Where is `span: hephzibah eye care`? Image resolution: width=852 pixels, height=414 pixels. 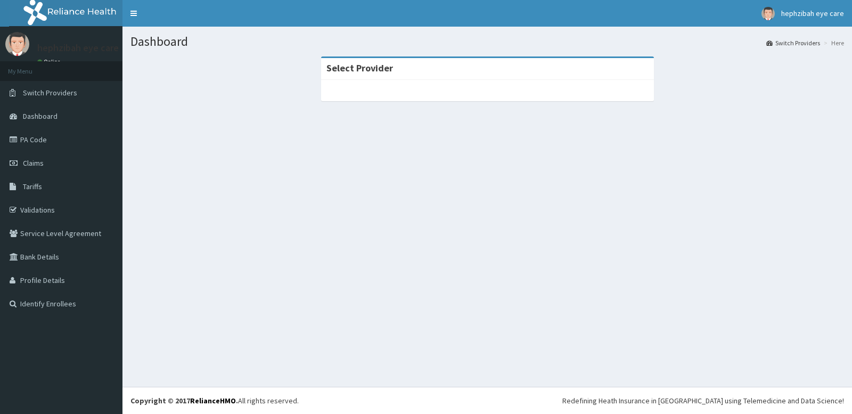 span: hephzibah eye care is located at coordinates (812, 13).